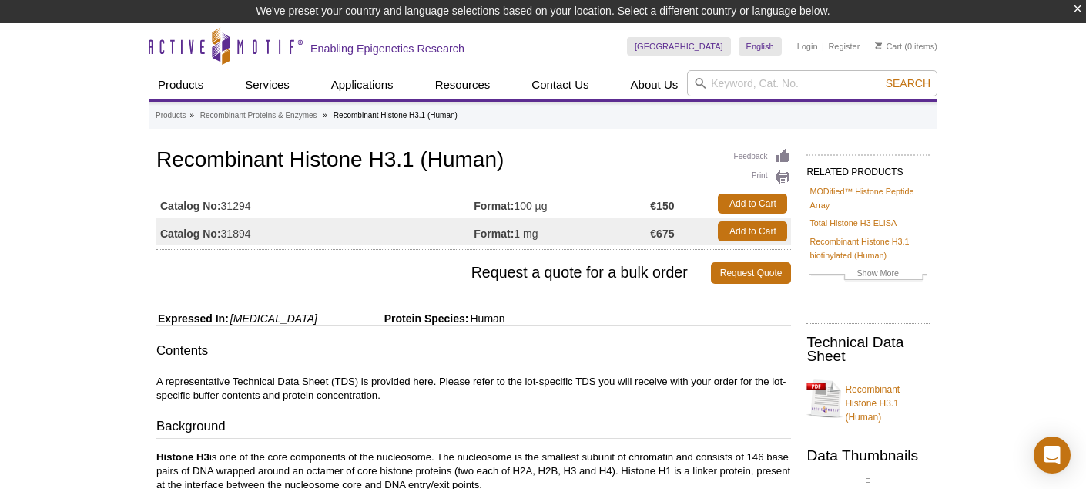 This screenshot has height=489, width=1086. Describe the element at coordinates (463, 85) in the screenshot. I see `a: Resources` at that location.